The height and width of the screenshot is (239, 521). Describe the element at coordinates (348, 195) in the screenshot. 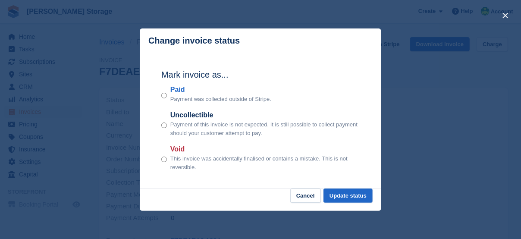

I see `button: Update status` at that location.